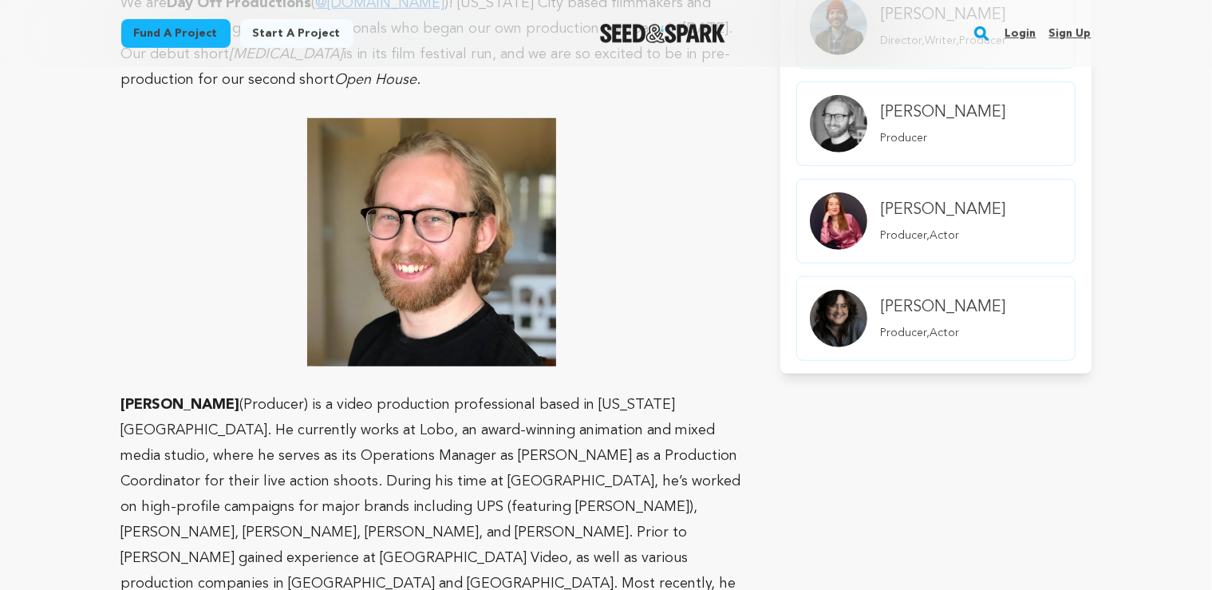 Image resolution: width=1212 pixels, height=590 pixels. I want to click on a: Start a project, so click(297, 34).